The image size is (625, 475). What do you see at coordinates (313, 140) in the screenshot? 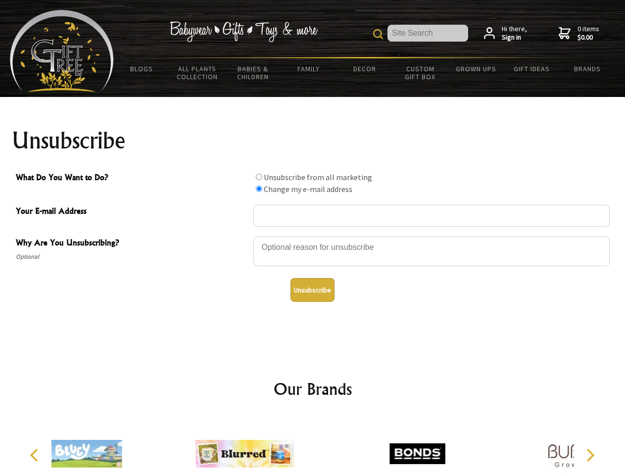
I see `h1: Unsubscribe` at bounding box center [313, 140].